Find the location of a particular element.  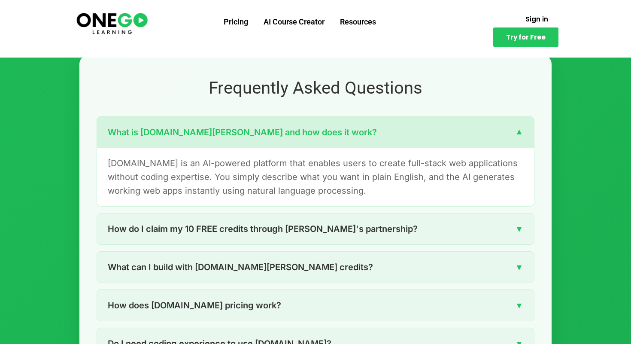

span: Try for Free is located at coordinates (526, 37).